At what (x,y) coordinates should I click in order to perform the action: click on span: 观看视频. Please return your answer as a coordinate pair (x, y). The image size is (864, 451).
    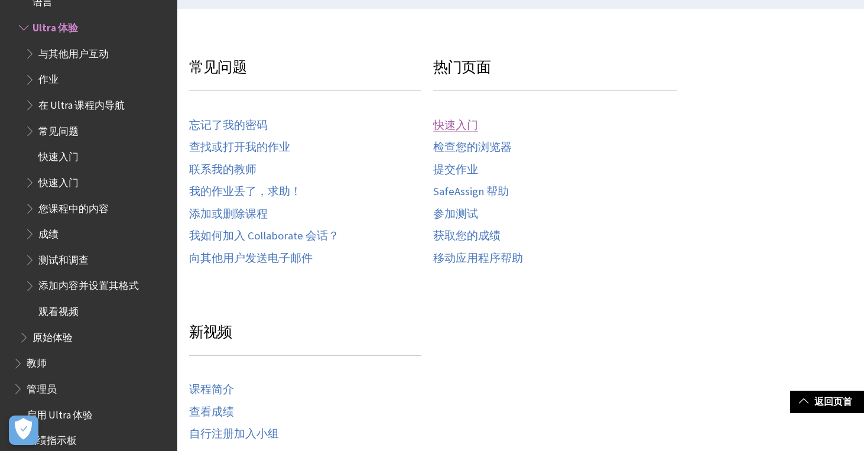
    Looking at the image, I should click on (59, 309).